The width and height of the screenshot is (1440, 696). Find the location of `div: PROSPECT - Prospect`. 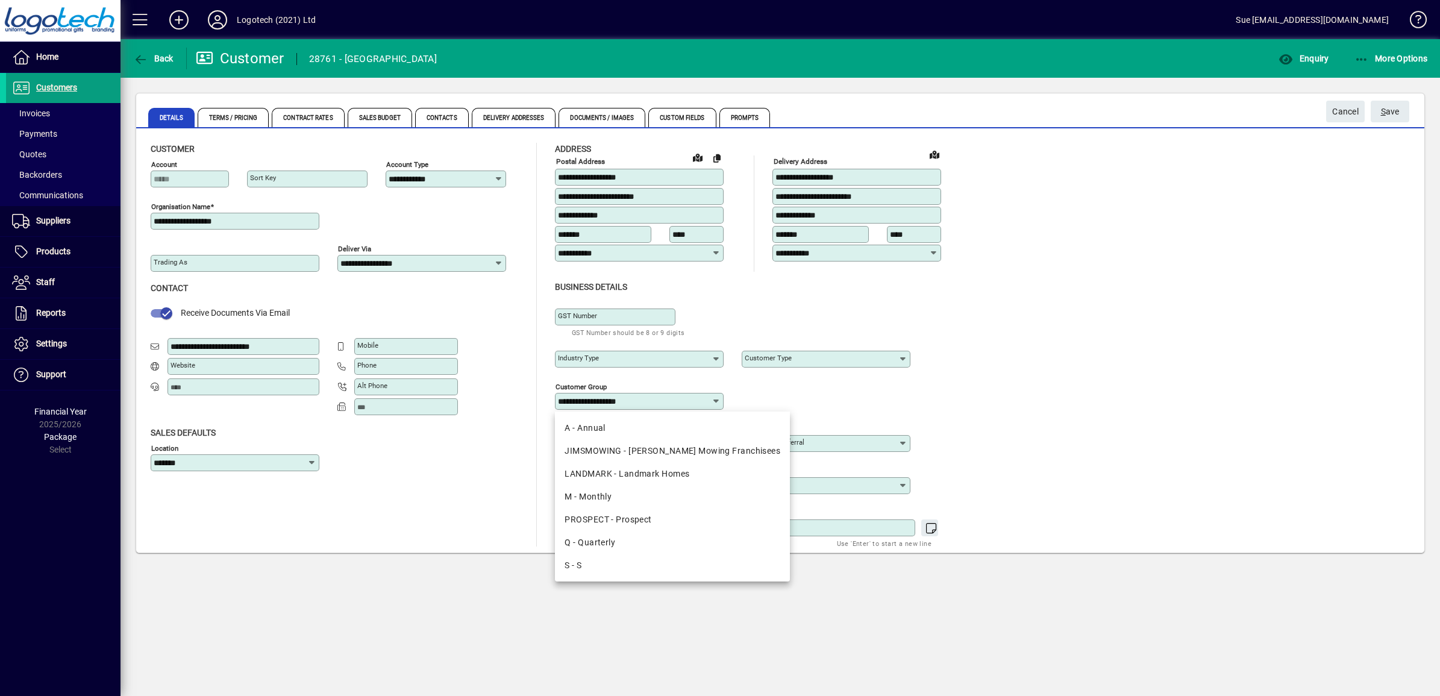

div: PROSPECT - Prospect is located at coordinates (673, 520).